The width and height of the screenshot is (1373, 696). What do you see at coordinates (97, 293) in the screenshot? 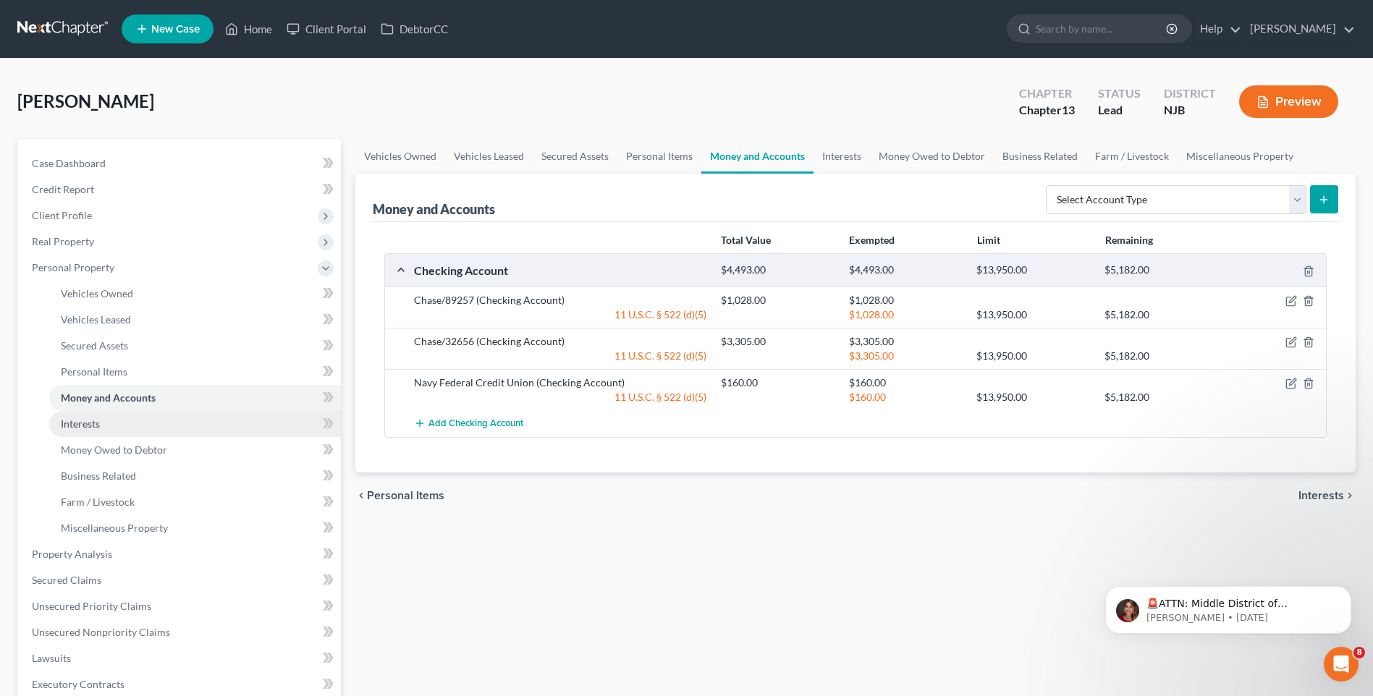
I see `span: Vehicles Owned` at bounding box center [97, 293].